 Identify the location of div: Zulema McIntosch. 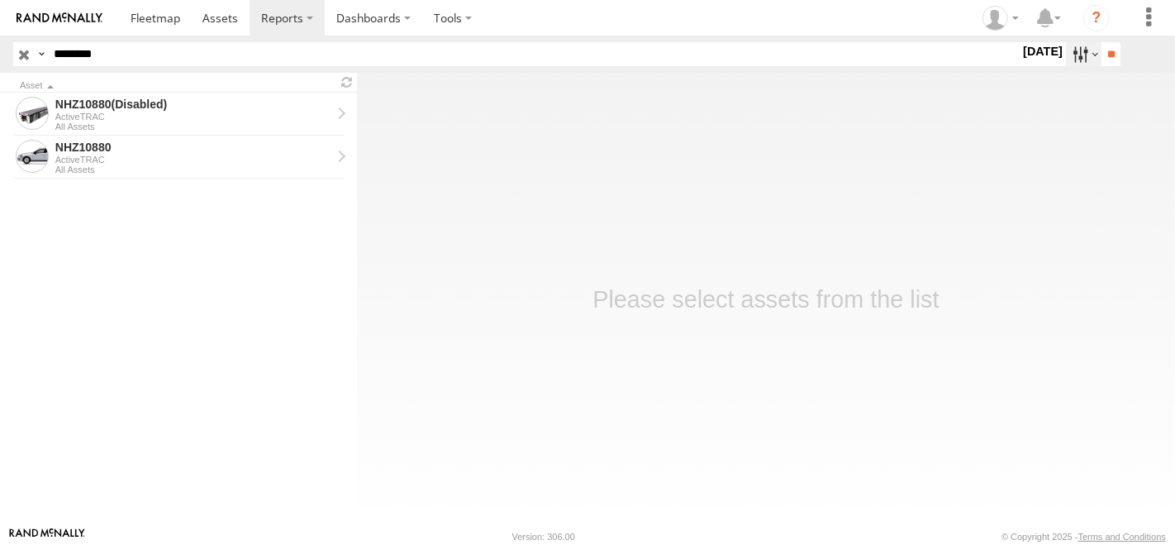
(1001, 18).